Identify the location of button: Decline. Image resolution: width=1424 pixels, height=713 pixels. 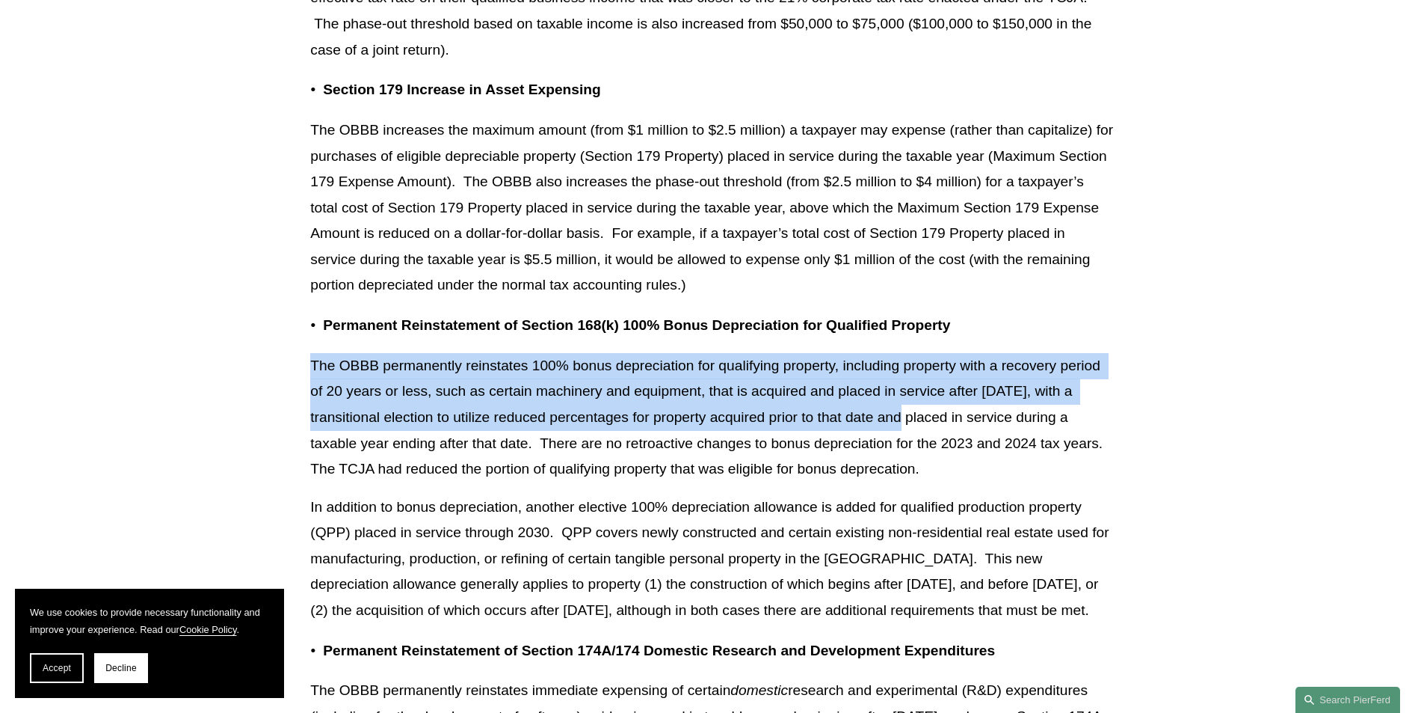
(121, 668).